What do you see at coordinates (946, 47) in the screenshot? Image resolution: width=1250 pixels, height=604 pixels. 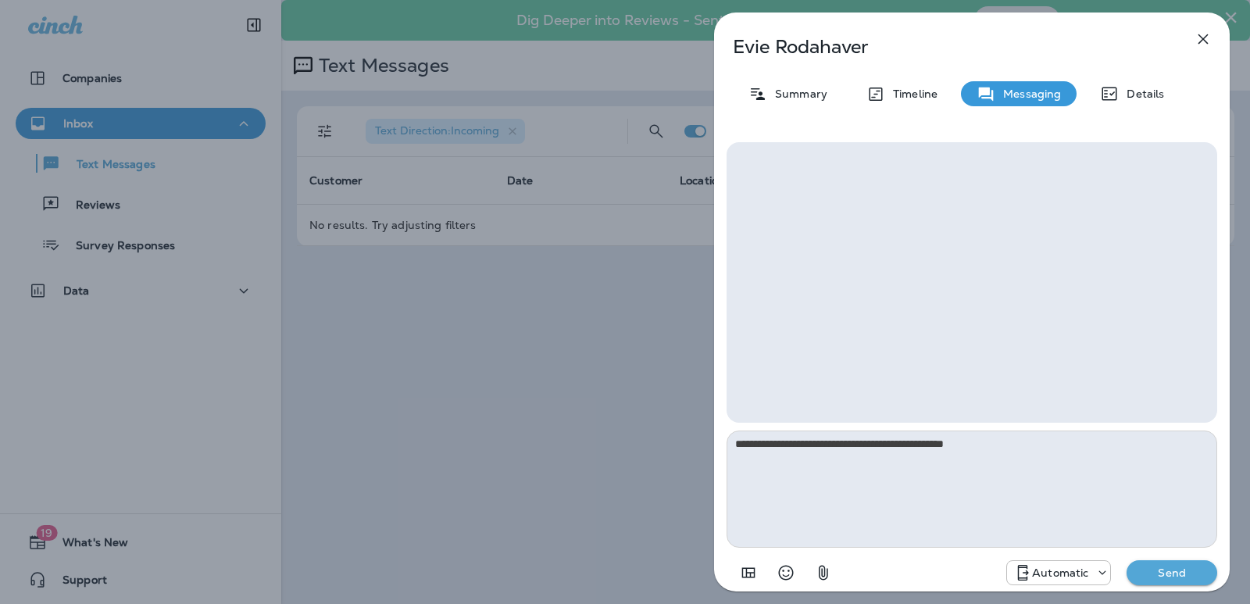 I see `p: Evie Rodahaver` at bounding box center [946, 47].